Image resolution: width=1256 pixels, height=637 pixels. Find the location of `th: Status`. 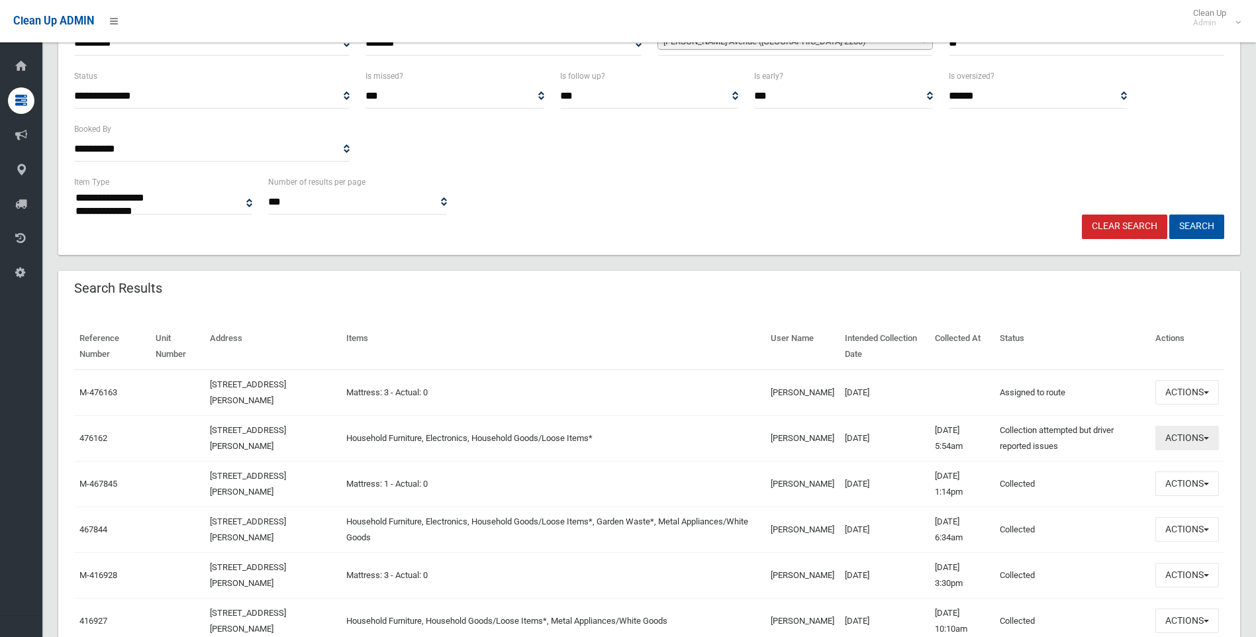

th: Status is located at coordinates (1072, 346).